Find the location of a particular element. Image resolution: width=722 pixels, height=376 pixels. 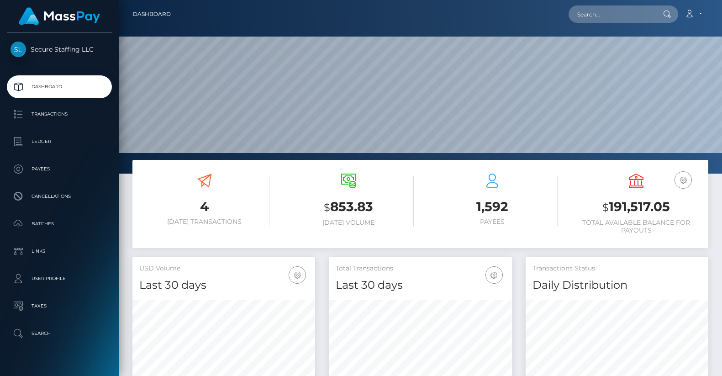

p: Taxes is located at coordinates (59, 306).